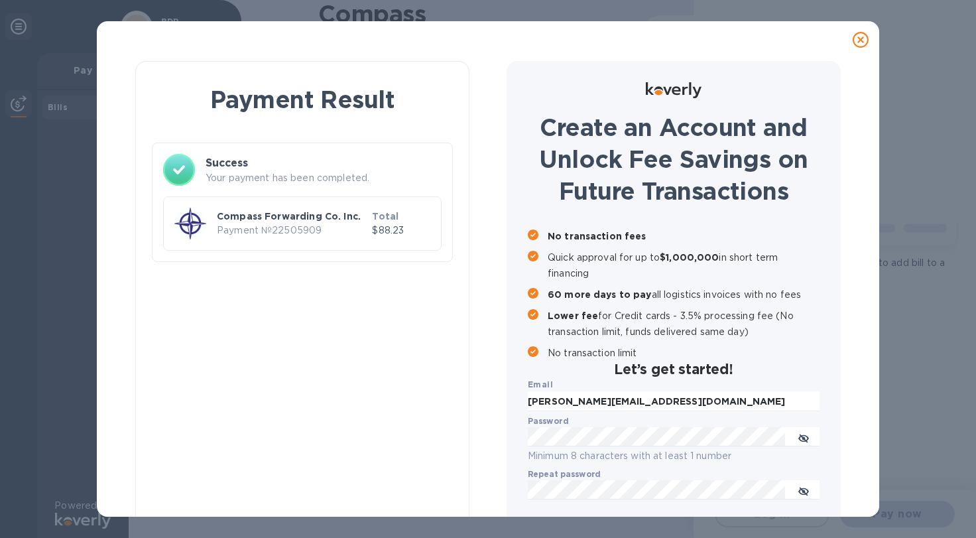  Describe the element at coordinates (684, 265) in the screenshot. I see `p: Quick approval for up to in short term financing` at that location.